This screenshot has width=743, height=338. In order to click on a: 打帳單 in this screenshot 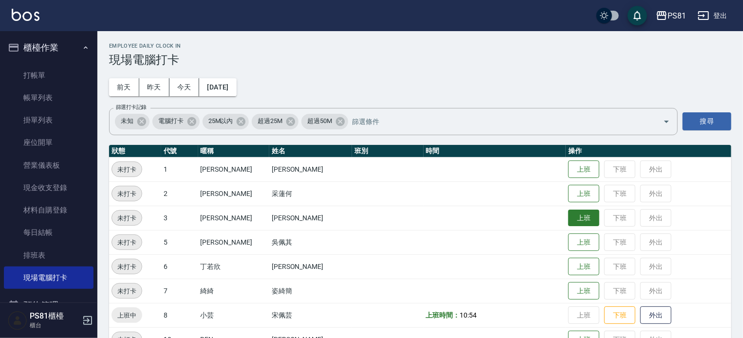, I will do `click(49, 75)`.